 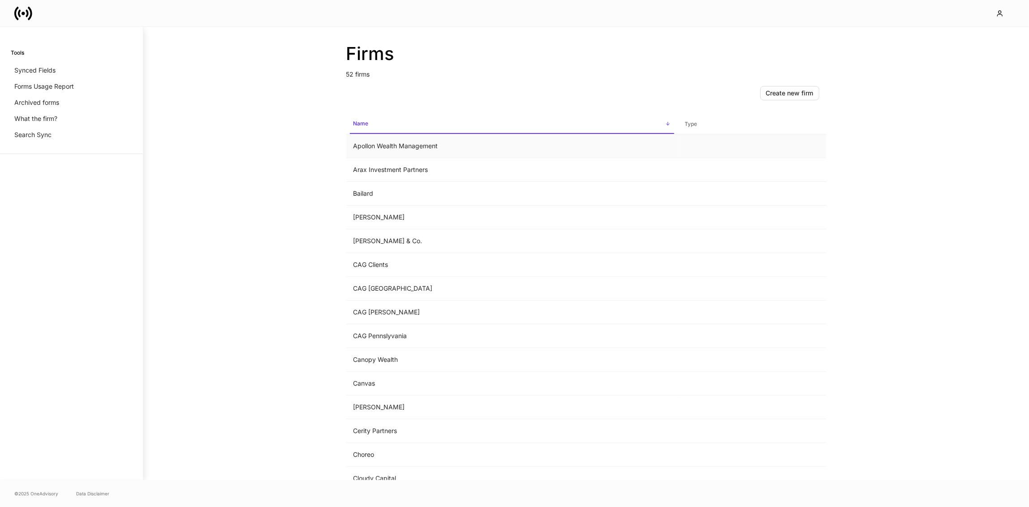 I want to click on p: What the firm?, so click(x=36, y=119).